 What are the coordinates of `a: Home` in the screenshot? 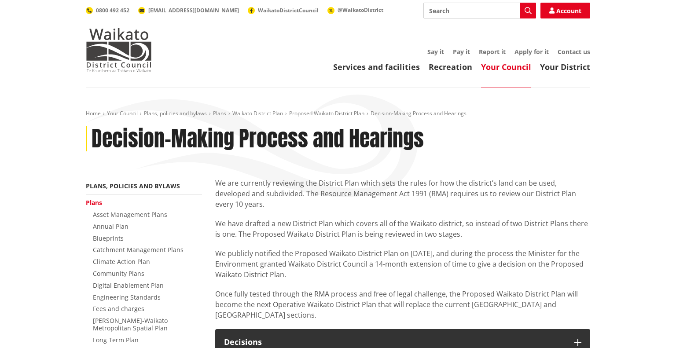 It's located at (93, 113).